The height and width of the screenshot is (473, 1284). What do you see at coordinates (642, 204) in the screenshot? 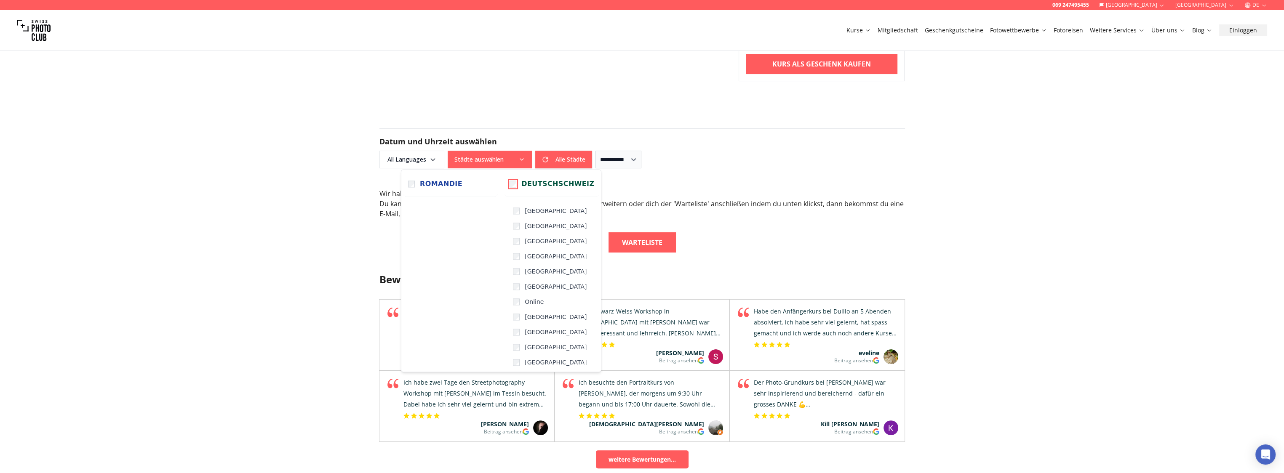
I see `div: Wir haben keine verfügbaren Klassen die zu deiner Auswahl passen . Du kannst deine Suche entweder...` at bounding box center [642, 204].